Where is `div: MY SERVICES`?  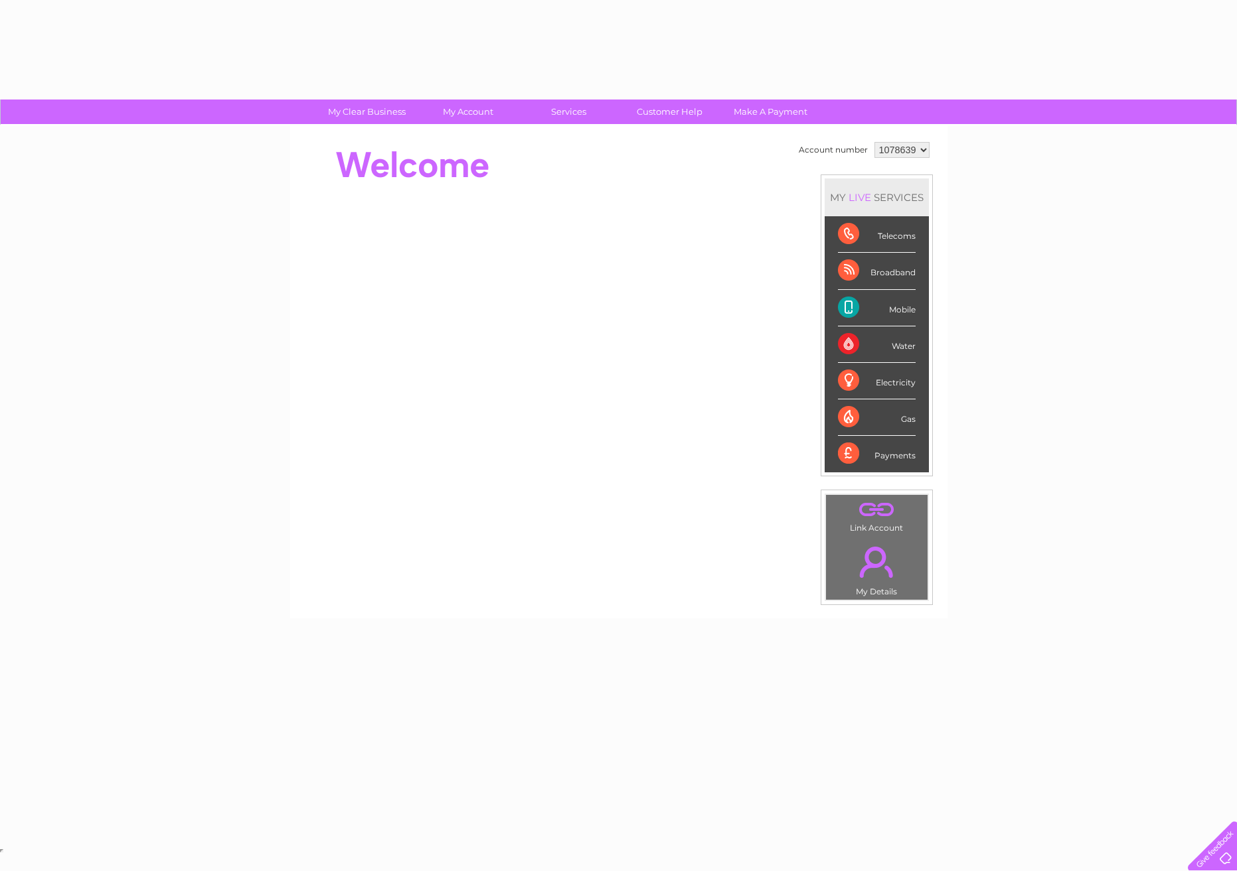
div: MY SERVICES is located at coordinates (876, 197).